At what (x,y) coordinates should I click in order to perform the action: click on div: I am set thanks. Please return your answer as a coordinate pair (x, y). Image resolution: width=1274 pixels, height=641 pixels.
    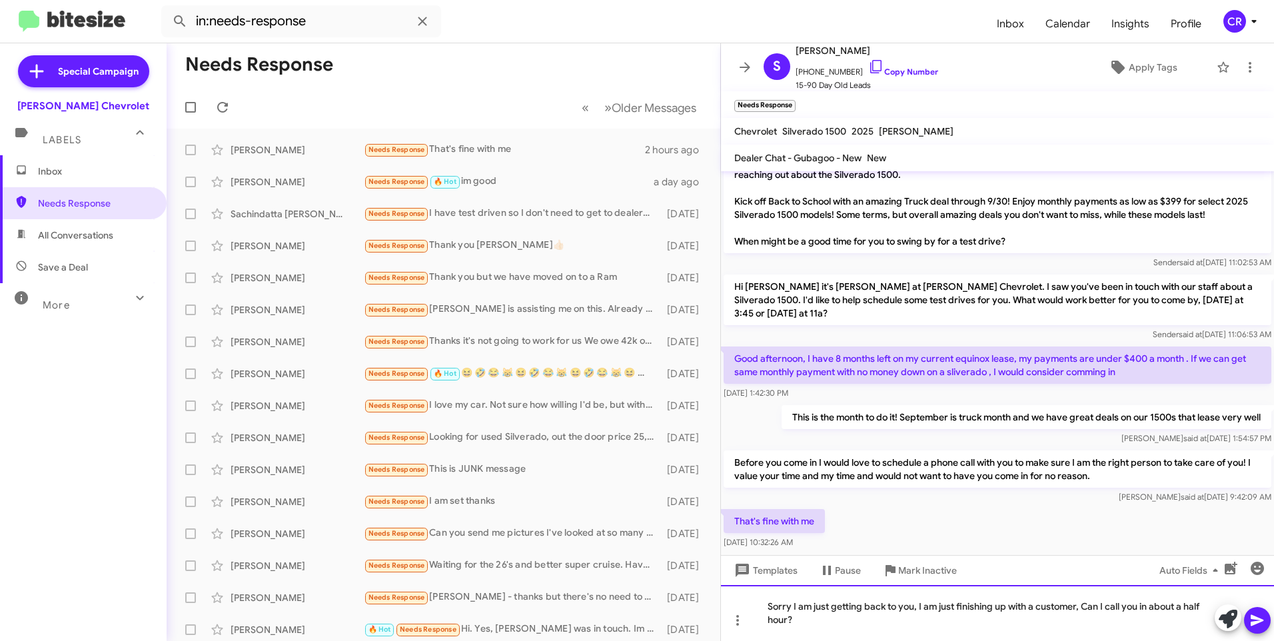
    Looking at the image, I should click on (512, 501).